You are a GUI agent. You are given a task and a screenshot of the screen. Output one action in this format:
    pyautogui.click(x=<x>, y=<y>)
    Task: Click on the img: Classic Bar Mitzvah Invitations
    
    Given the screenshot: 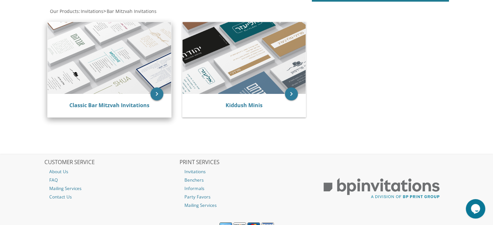 What is the action you would take?
    pyautogui.click(x=109, y=58)
    